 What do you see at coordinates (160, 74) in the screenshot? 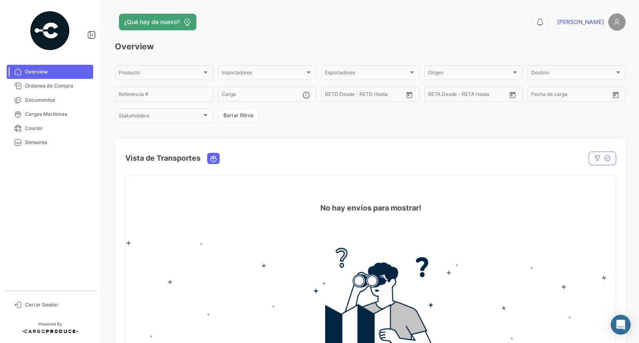
I see `span: Producto` at bounding box center [160, 74].